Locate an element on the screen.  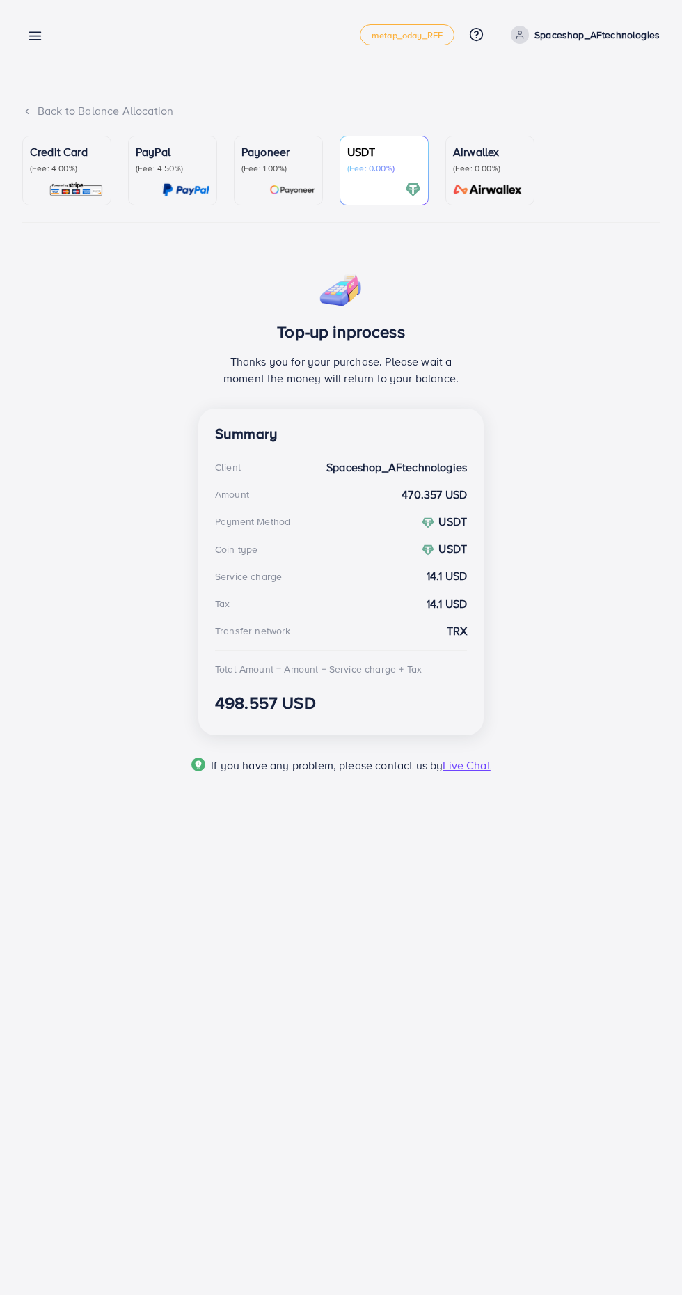
div: Back to Balance Allocation is located at coordinates (341, 111).